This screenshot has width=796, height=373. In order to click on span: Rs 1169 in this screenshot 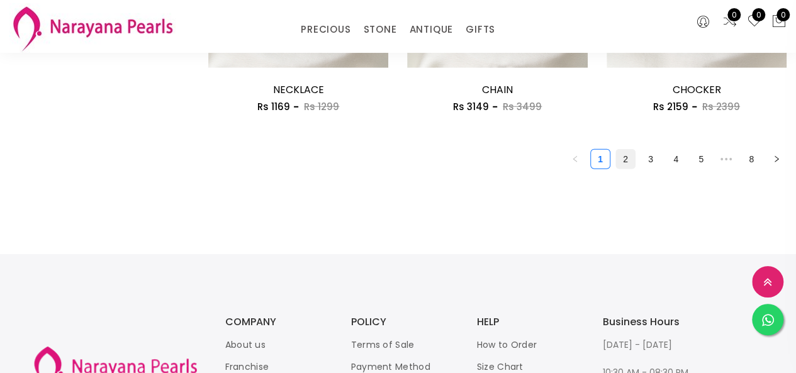, I will do `click(274, 106)`.